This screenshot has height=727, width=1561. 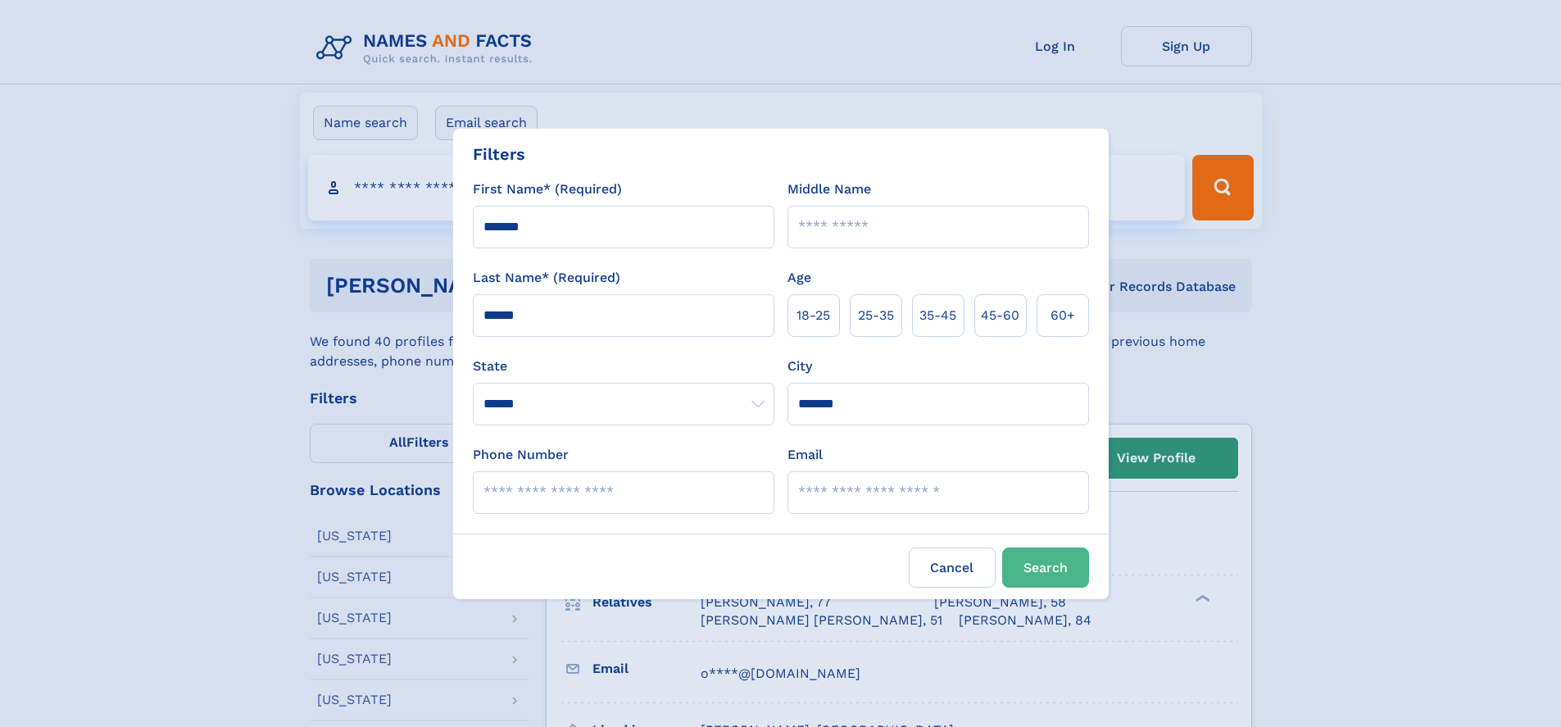 What do you see at coordinates (800, 366) in the screenshot?
I see `label: City` at bounding box center [800, 366].